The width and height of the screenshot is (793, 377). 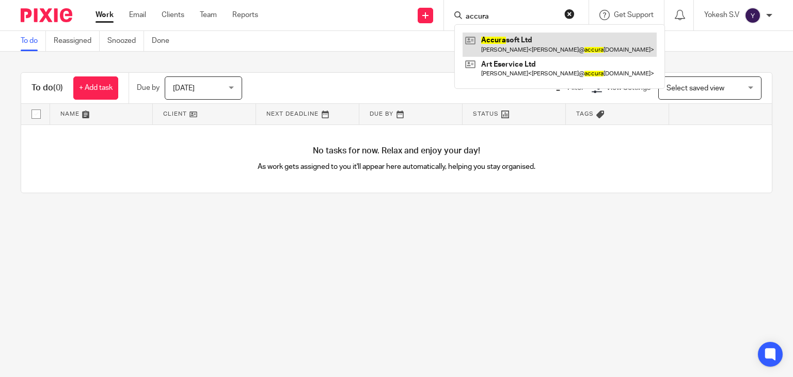 I want to click on p: Due by, so click(x=148, y=88).